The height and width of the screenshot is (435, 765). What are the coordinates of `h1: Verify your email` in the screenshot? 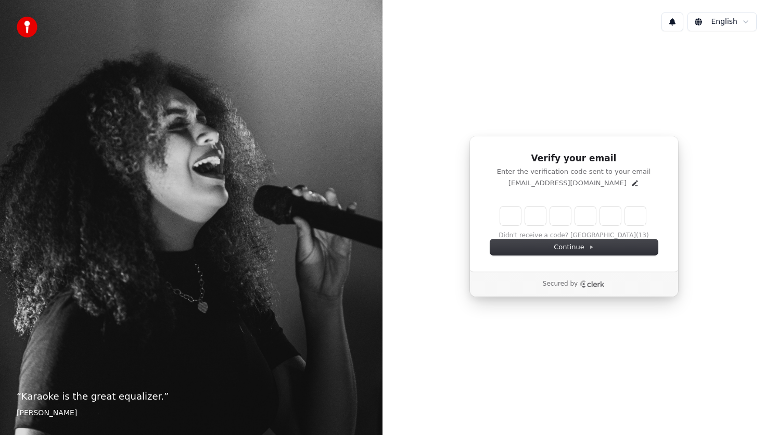 It's located at (574, 159).